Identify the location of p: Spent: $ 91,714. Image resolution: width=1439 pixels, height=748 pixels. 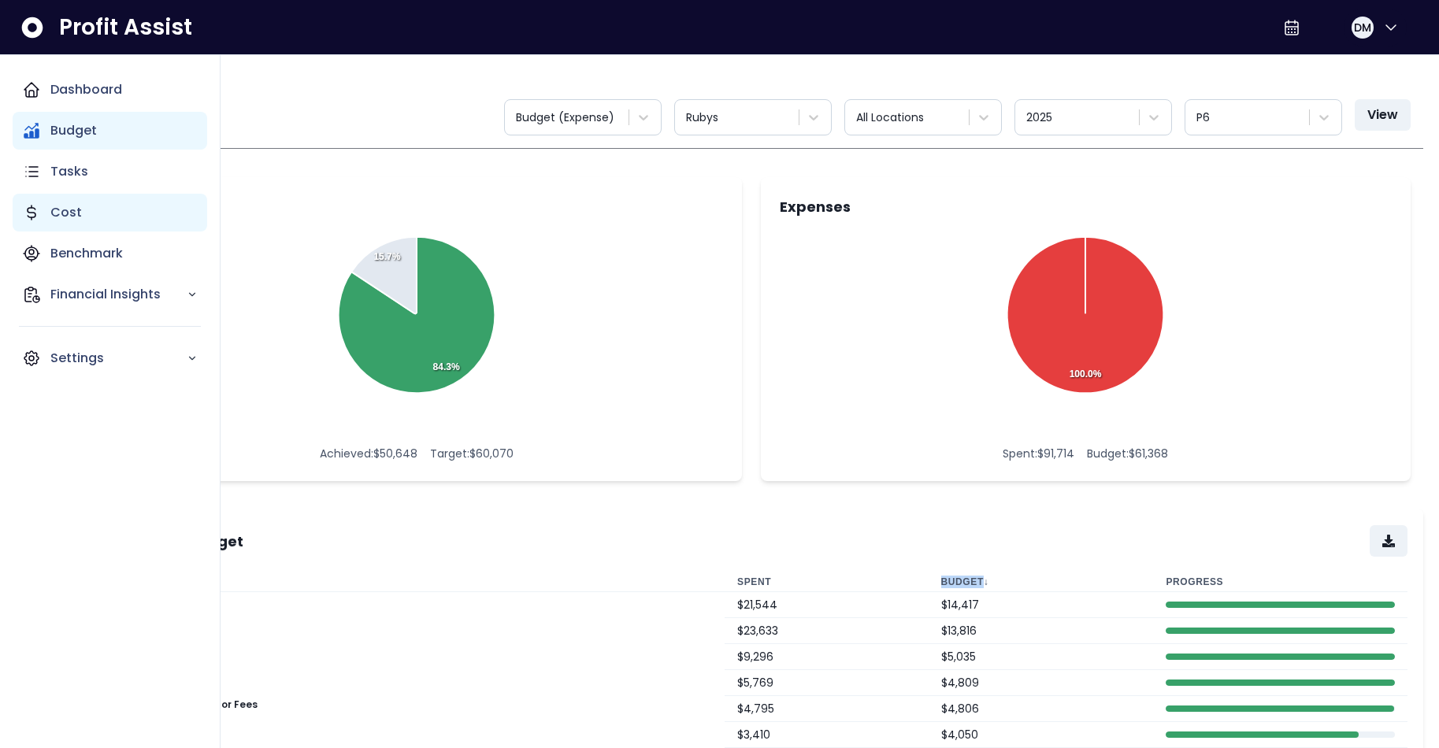
(1038, 454).